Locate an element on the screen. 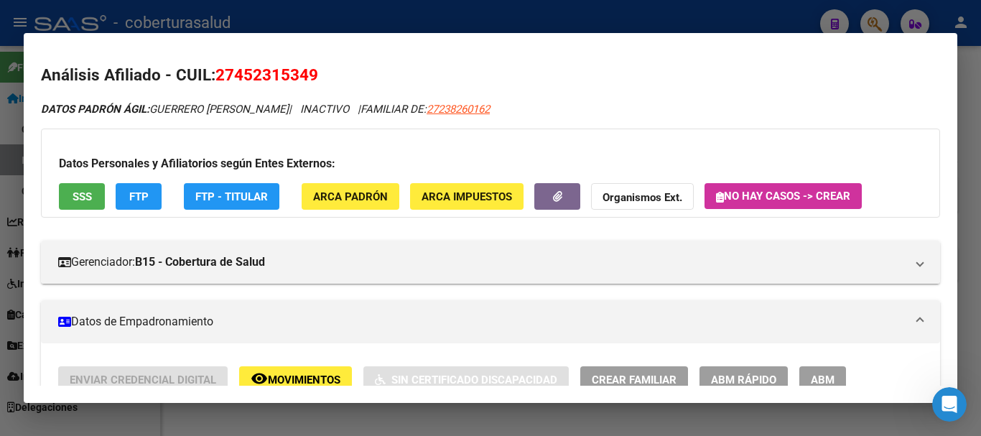  button: Enviar Credencial Digital is located at coordinates (143, 379).